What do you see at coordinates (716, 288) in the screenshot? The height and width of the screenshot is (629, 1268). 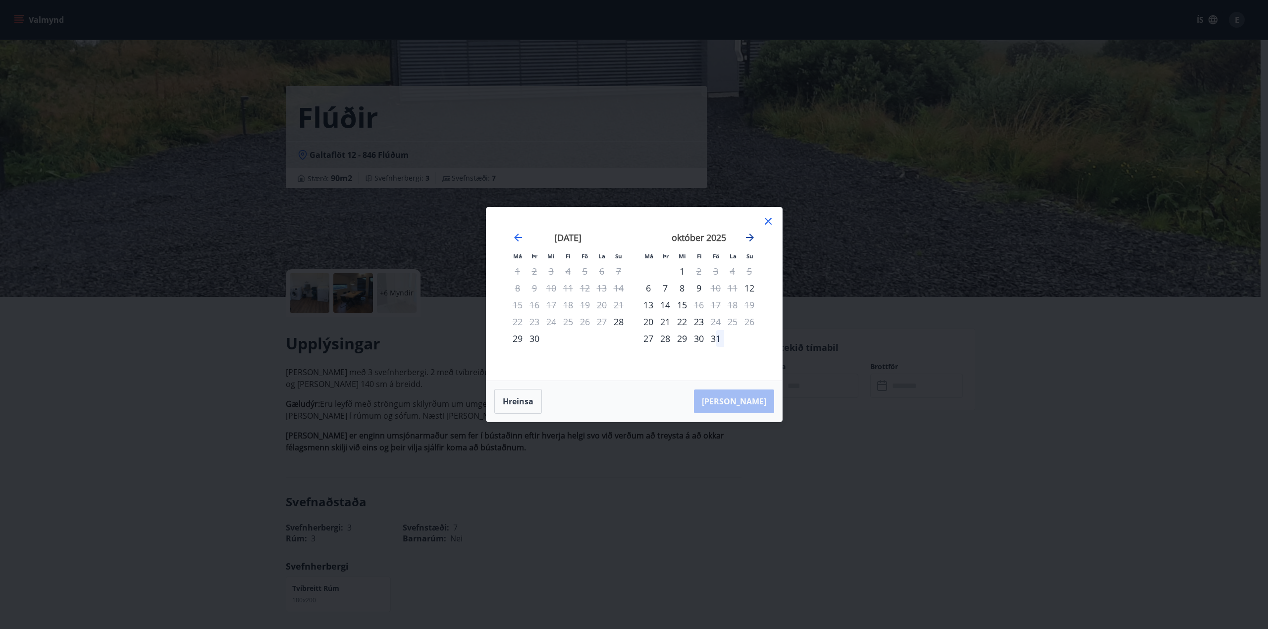 I see `td: Not available. föstudagur, 10. október 2025` at bounding box center [716, 288].